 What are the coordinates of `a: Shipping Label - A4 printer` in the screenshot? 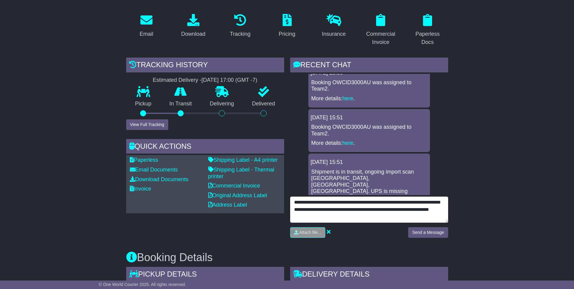 It's located at (243, 160).